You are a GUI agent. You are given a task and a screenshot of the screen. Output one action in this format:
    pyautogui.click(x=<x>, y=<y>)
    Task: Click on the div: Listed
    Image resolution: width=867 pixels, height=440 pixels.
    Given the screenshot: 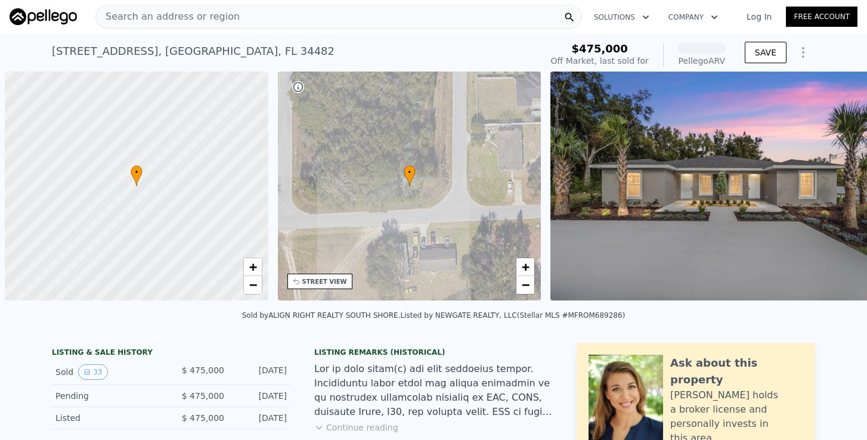 What is the action you would take?
    pyautogui.click(x=109, y=418)
    